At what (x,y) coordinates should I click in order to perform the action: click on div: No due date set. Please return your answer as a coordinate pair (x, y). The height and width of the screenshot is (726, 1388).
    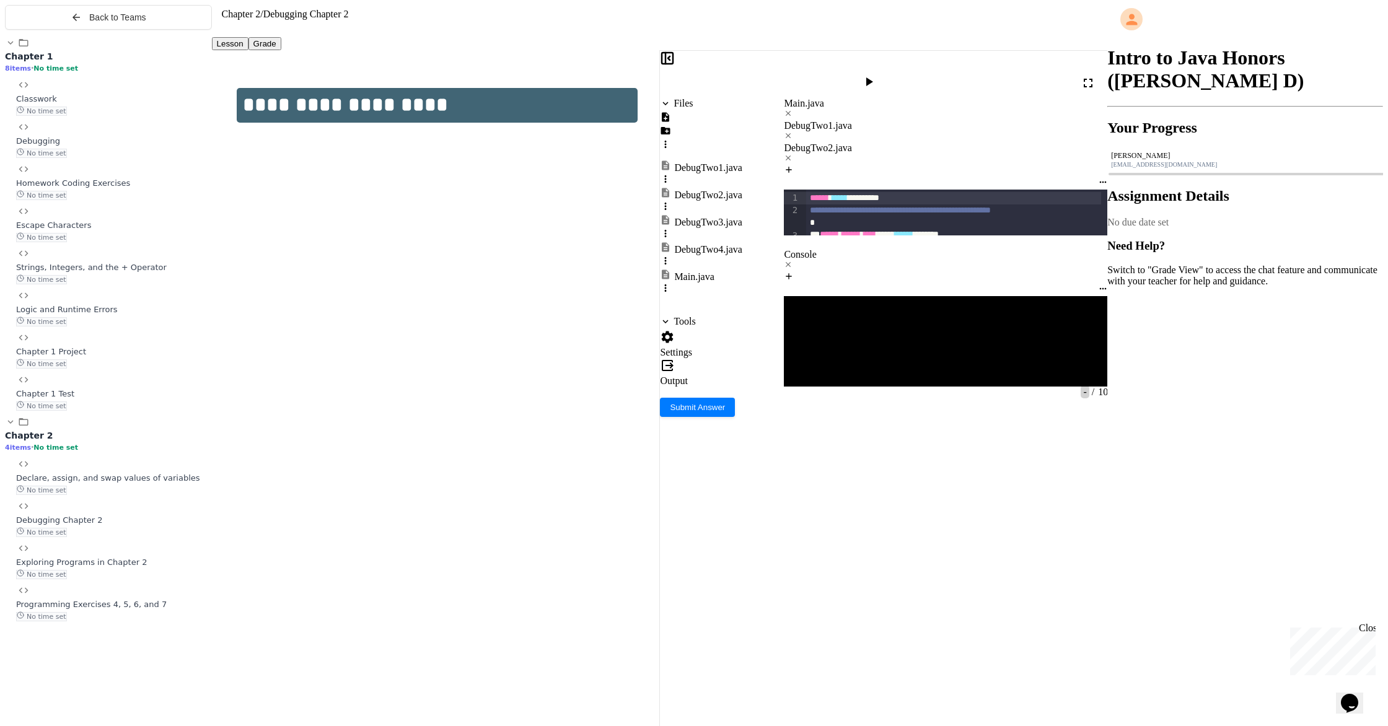
    Looking at the image, I should click on (1244, 222).